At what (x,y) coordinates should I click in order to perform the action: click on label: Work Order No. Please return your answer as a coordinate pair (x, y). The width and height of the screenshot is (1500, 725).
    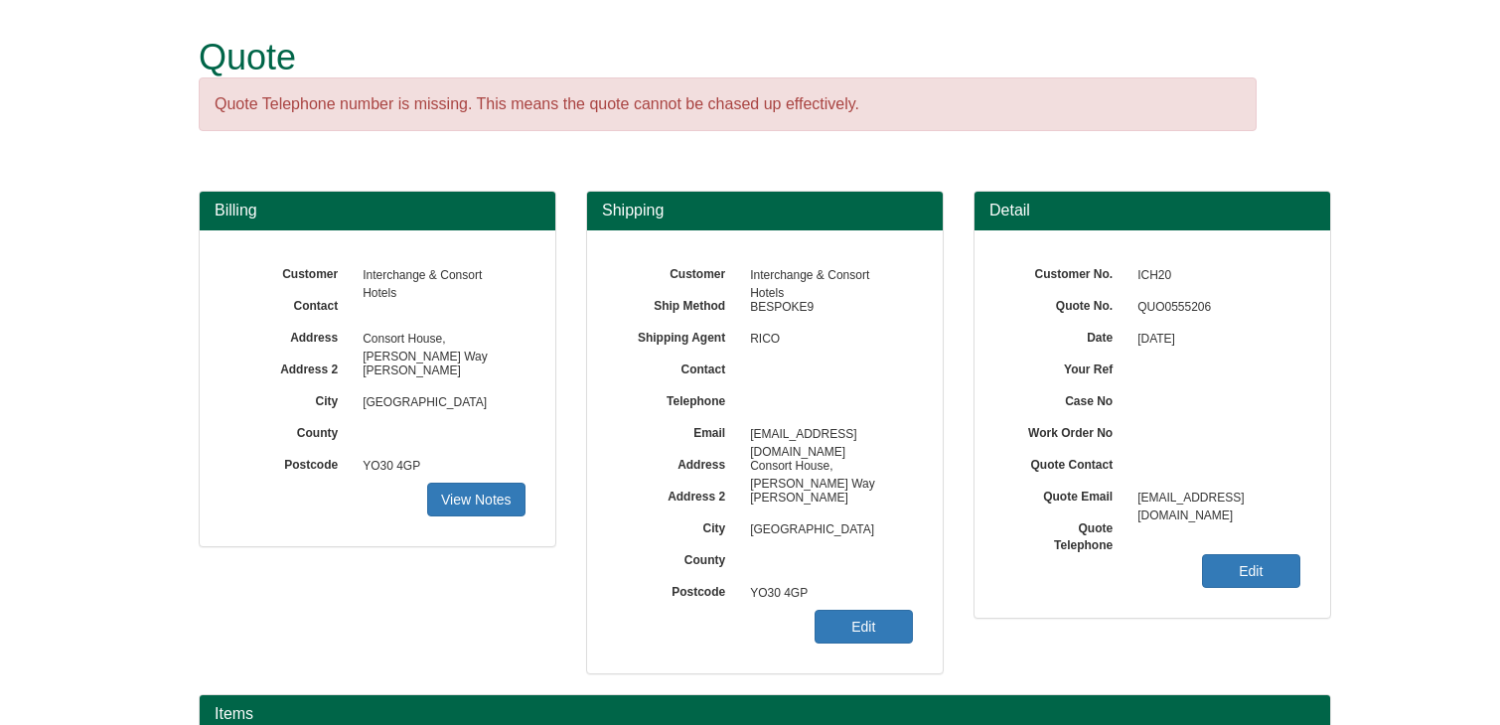
    Looking at the image, I should click on (1066, 430).